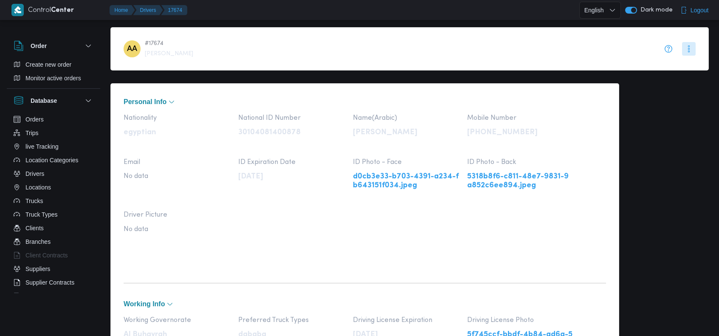 The height and width of the screenshot is (336, 719). I want to click on button: Order, so click(54, 46).